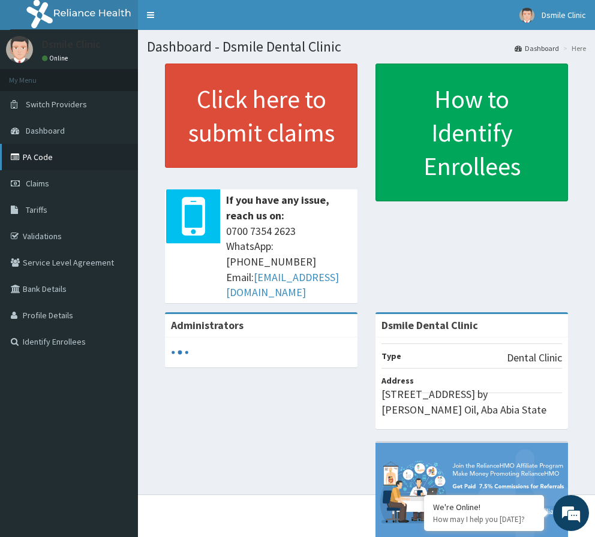  I want to click on p: How may I help you today?, so click(484, 519).